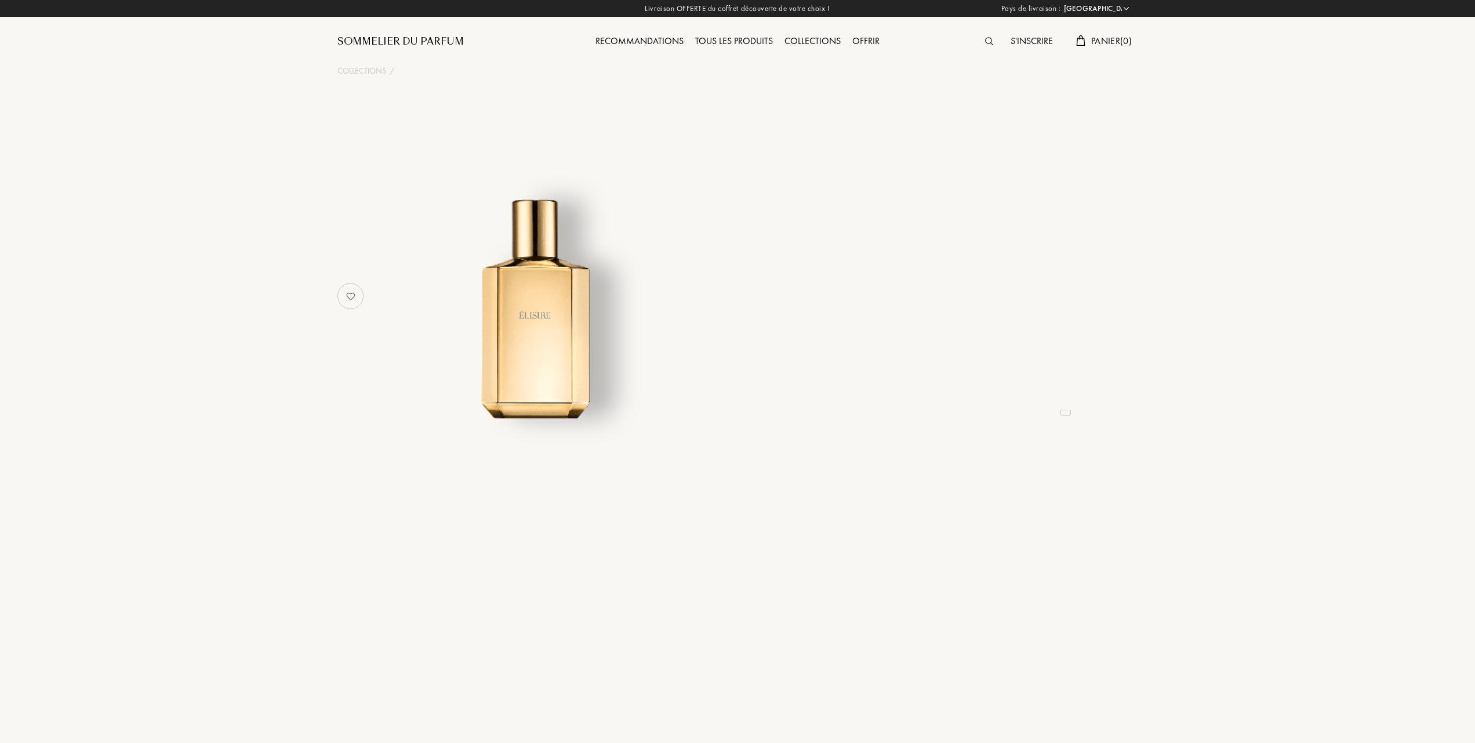 The height and width of the screenshot is (743, 1475). What do you see at coordinates (639, 41) in the screenshot?
I see `a: Recommandations` at bounding box center [639, 41].